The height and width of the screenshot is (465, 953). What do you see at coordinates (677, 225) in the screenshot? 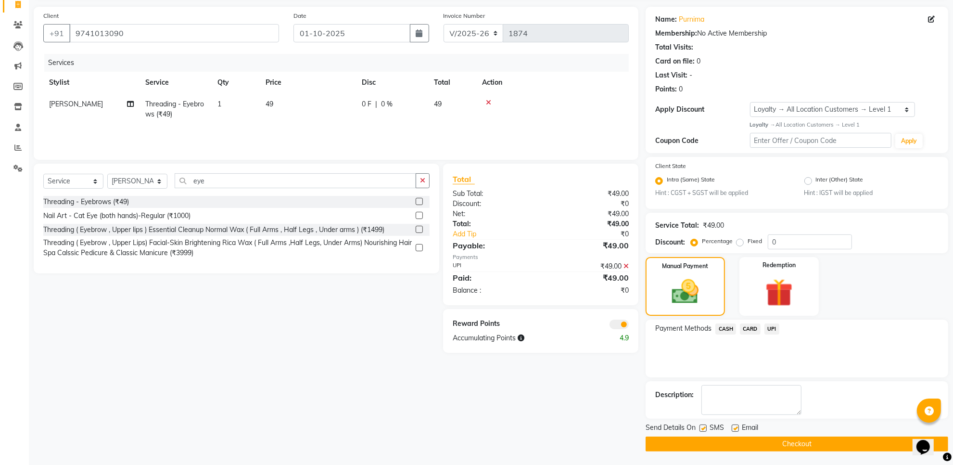
I see `div: Service Total:` at bounding box center [677, 225].